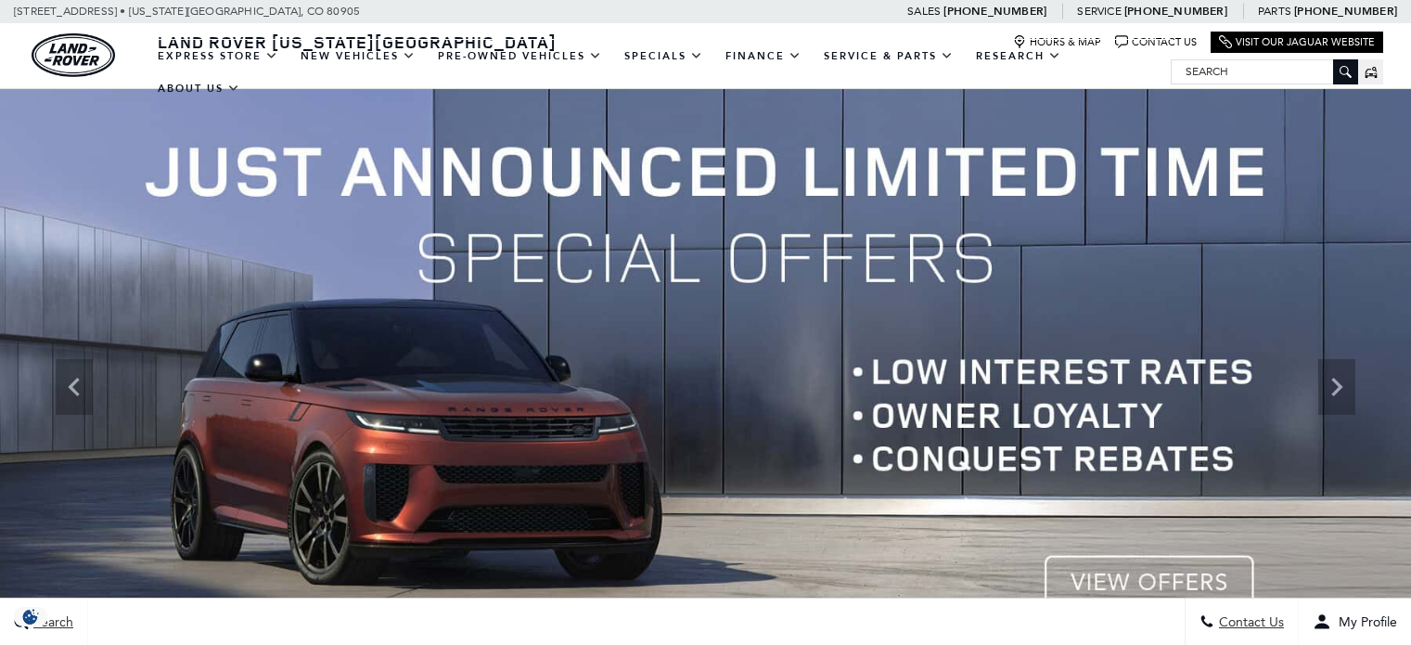  I want to click on a: About Us, so click(198, 88).